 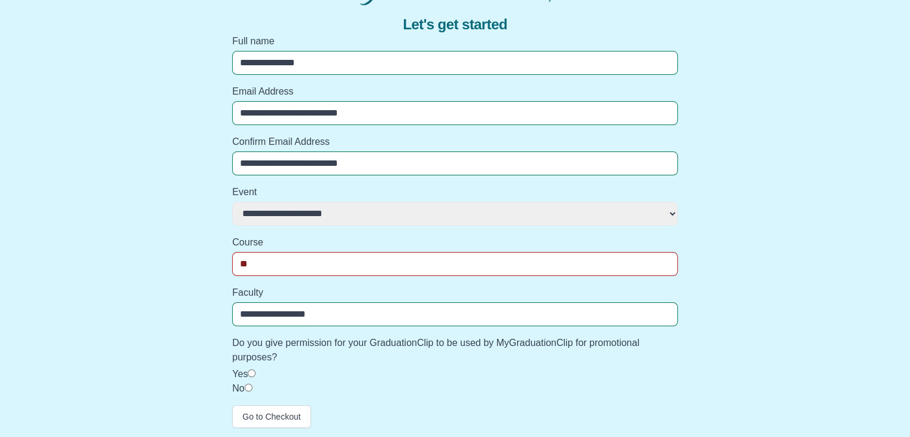 I want to click on button: Go to Checkout, so click(x=271, y=416).